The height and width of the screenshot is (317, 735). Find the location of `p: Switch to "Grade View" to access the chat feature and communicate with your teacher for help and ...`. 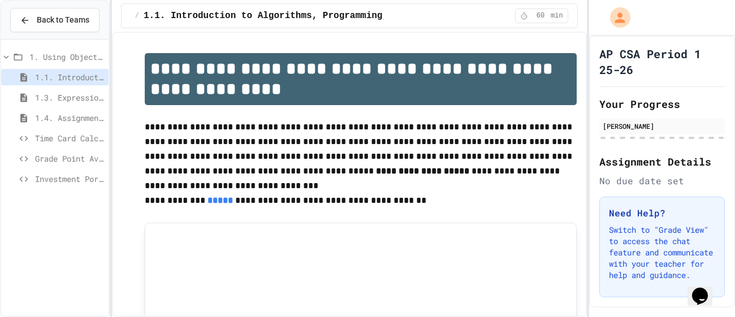

p: Switch to "Grade View" to access the chat feature and communicate with your teacher for help and ... is located at coordinates (662, 253).